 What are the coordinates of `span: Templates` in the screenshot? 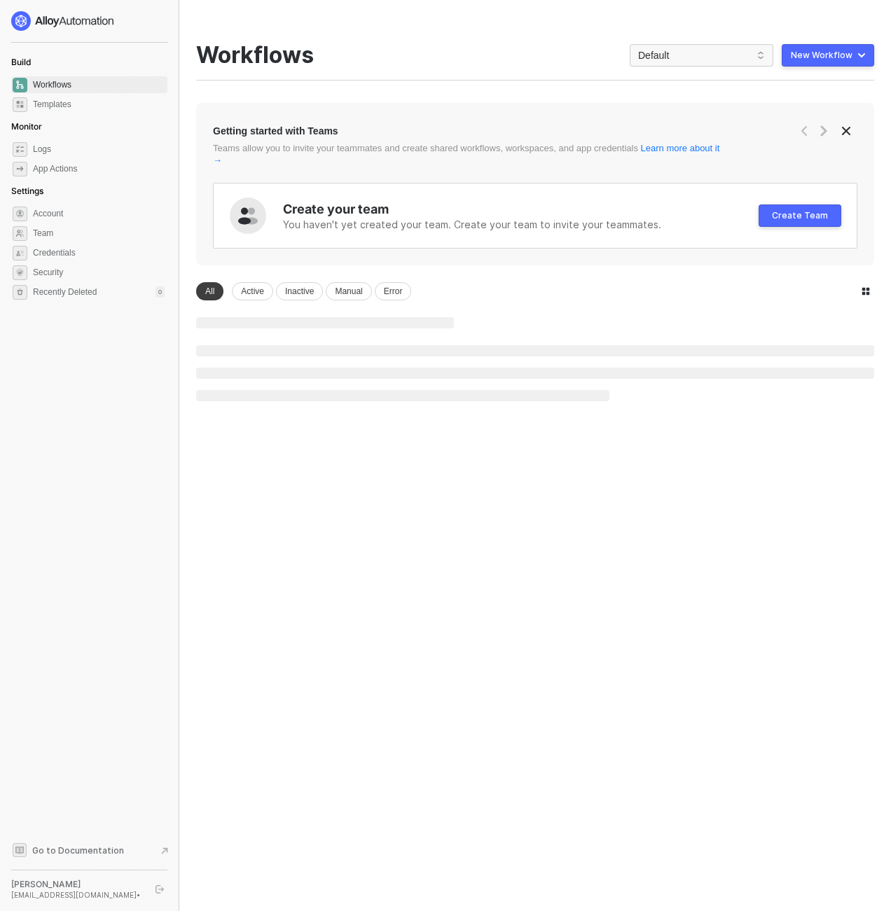 It's located at (99, 104).